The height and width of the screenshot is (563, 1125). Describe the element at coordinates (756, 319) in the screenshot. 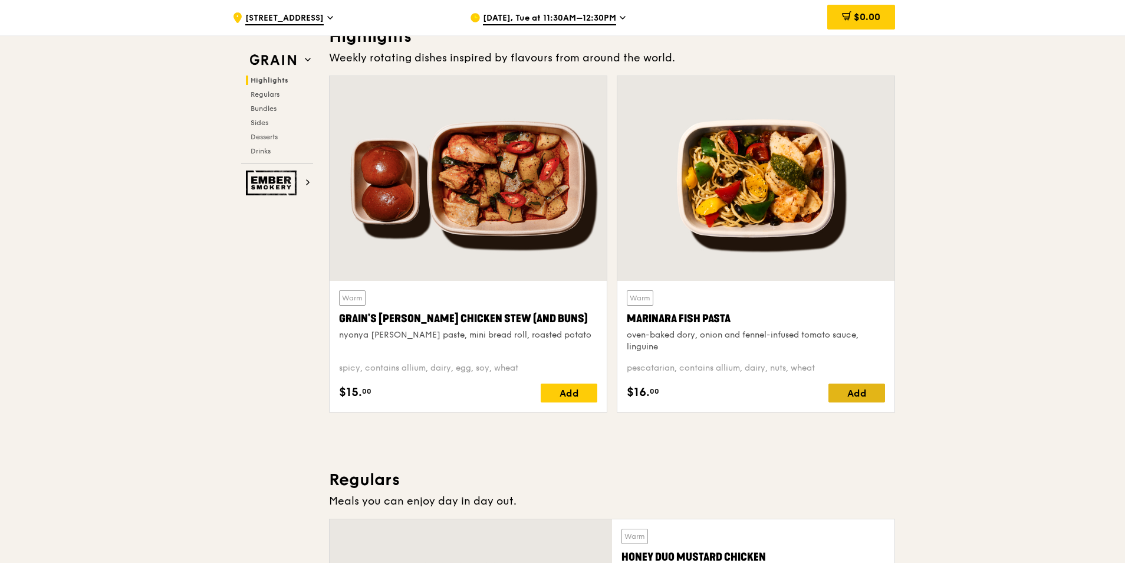

I see `div: Marinara Fish Pasta` at that location.